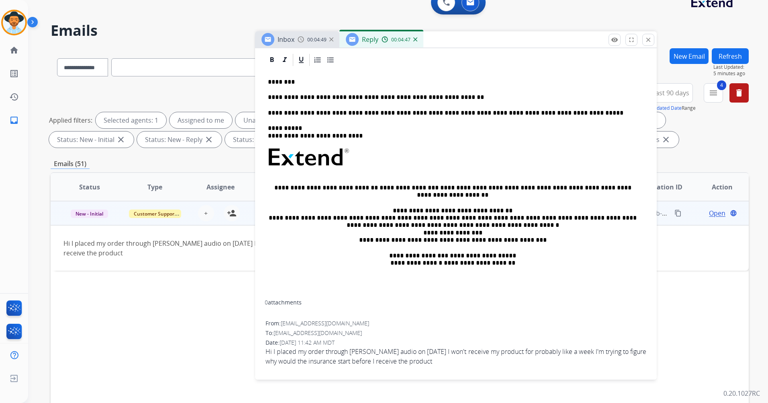  I want to click on button: 4, so click(714, 93).